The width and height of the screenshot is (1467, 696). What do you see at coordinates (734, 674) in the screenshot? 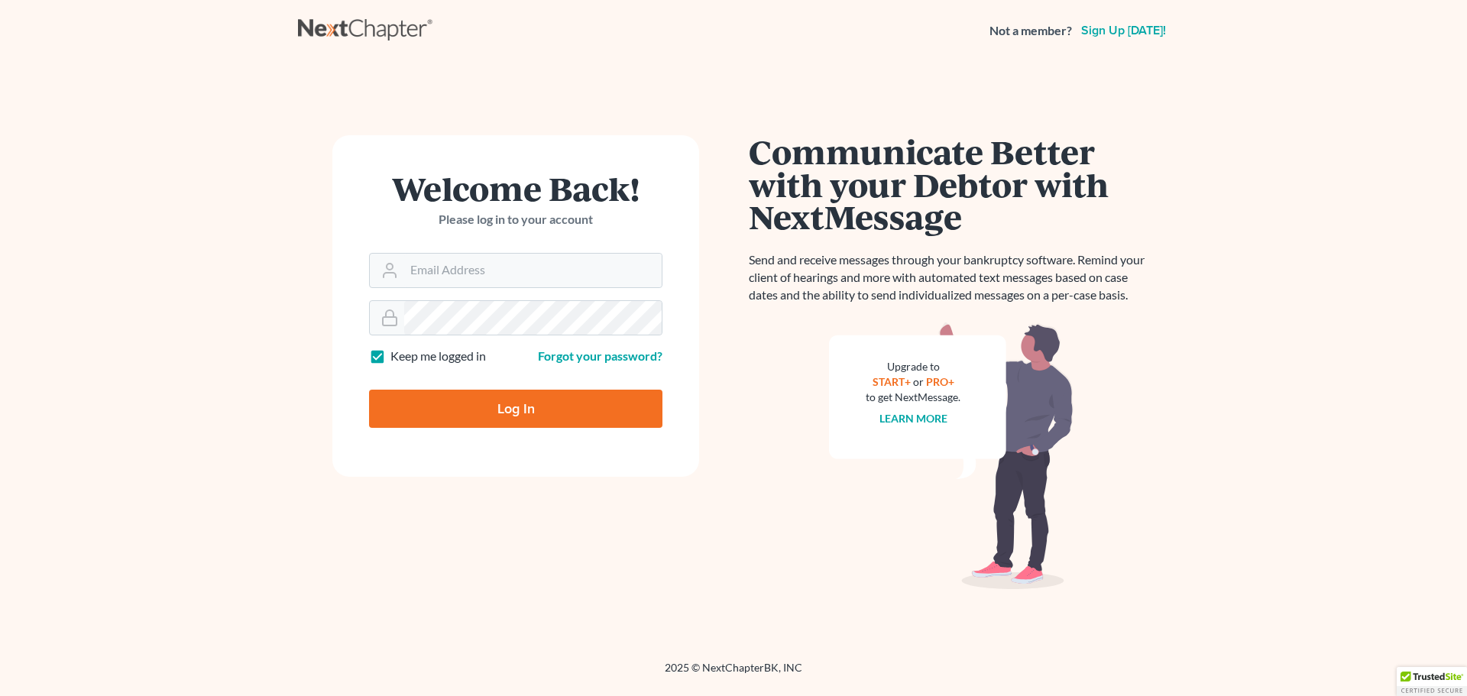
I see `div: 2025 © NextChapterBK, INC` at bounding box center [734, 674].